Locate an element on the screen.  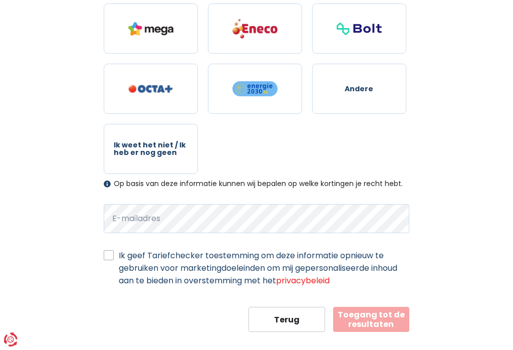
div: Op basis van deze informatie kunnen wij bepalen op welke kortingen je recht hebt. is located at coordinates (257, 183).